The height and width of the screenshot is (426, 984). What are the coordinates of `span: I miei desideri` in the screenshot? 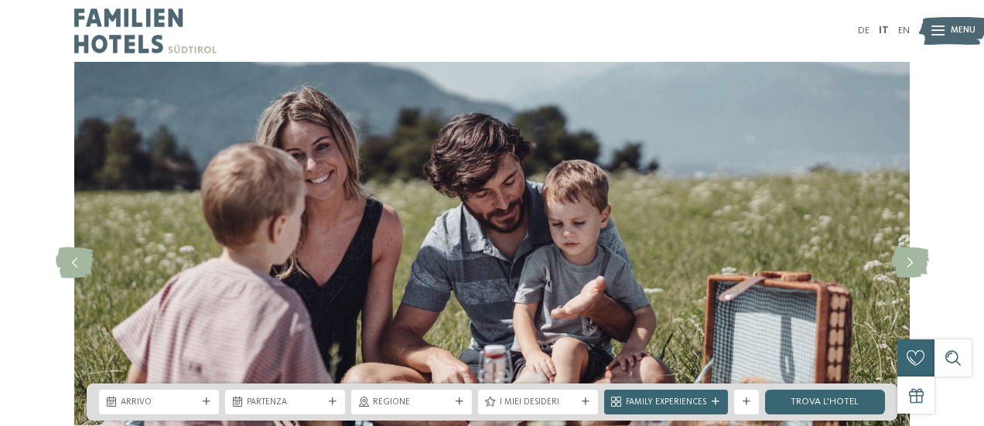 It's located at (538, 403).